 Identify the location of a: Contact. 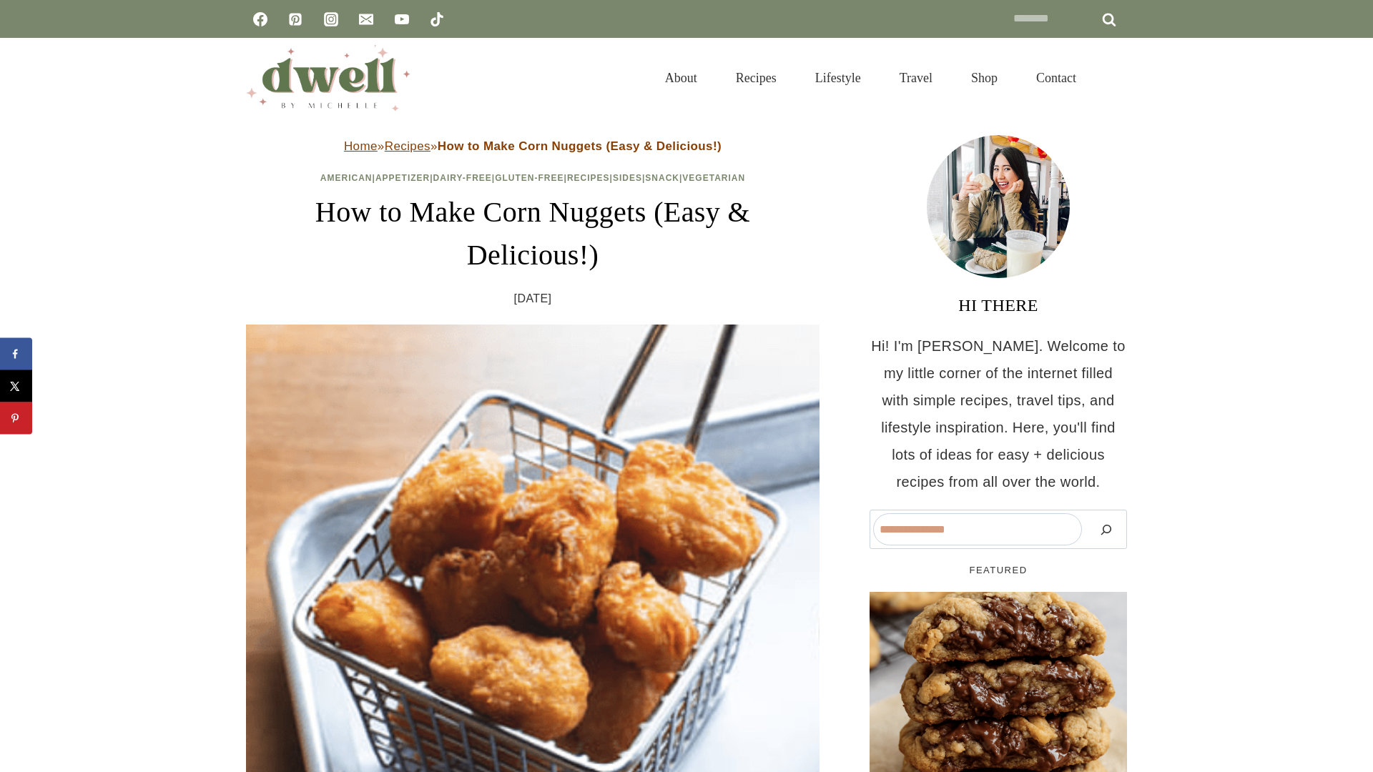
(1056, 78).